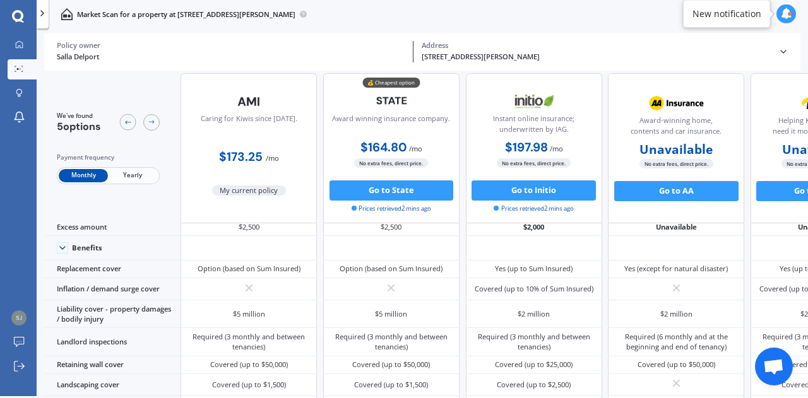 This screenshot has height=398, width=808. What do you see at coordinates (534, 227) in the screenshot?
I see `div: $2,000` at bounding box center [534, 227].